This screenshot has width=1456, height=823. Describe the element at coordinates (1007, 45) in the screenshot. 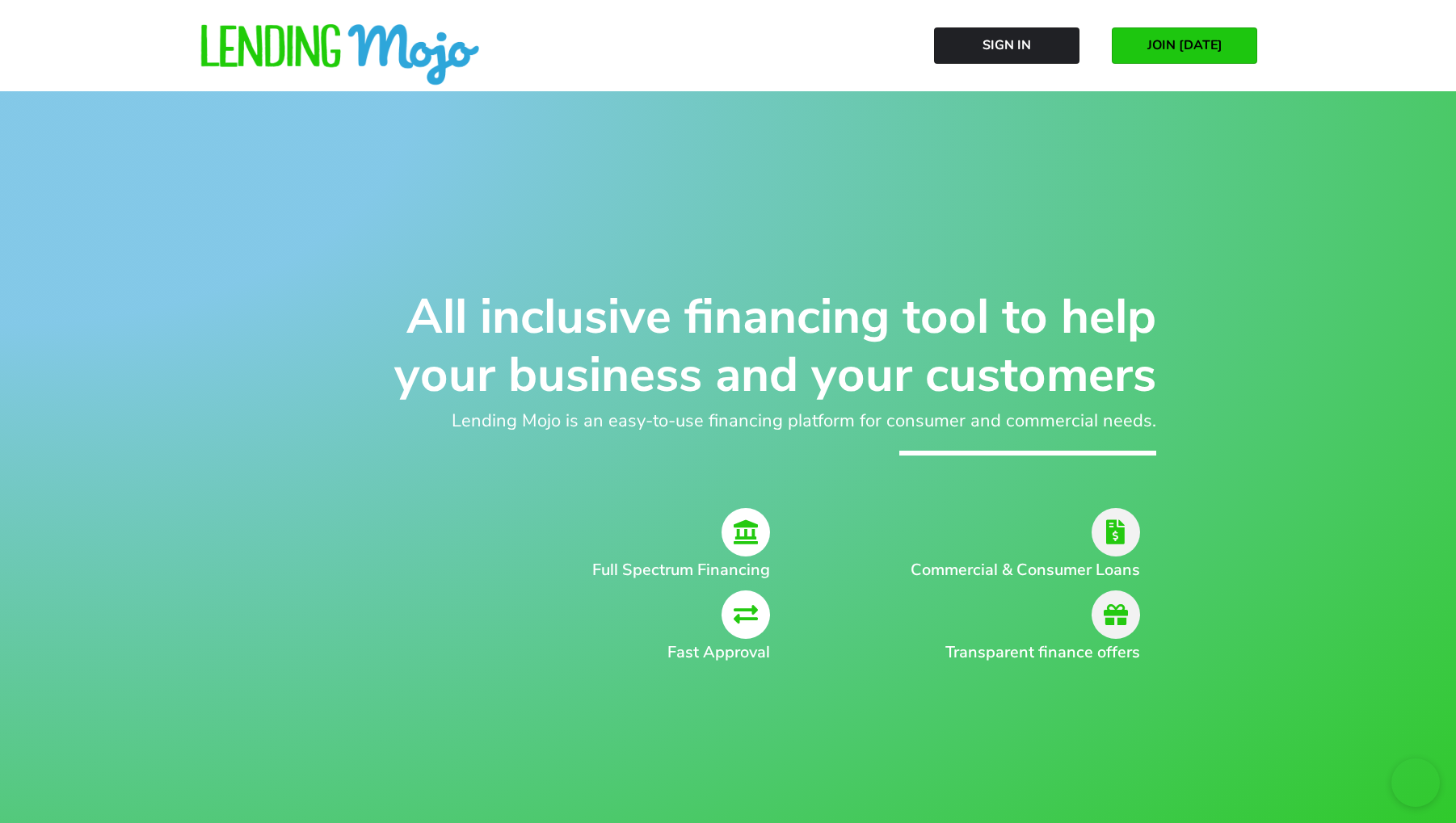

I see `span: Sign In` at that location.